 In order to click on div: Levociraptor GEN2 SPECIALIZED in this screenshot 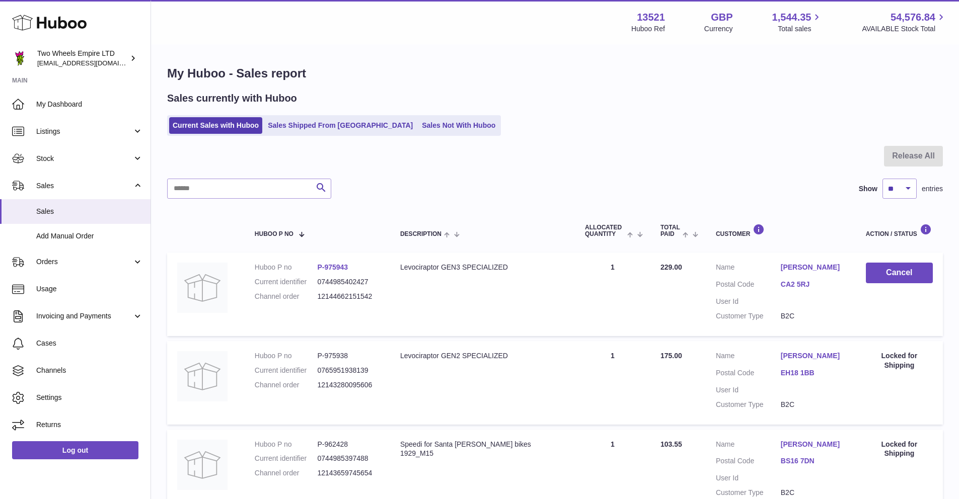, I will do `click(482, 356)`.